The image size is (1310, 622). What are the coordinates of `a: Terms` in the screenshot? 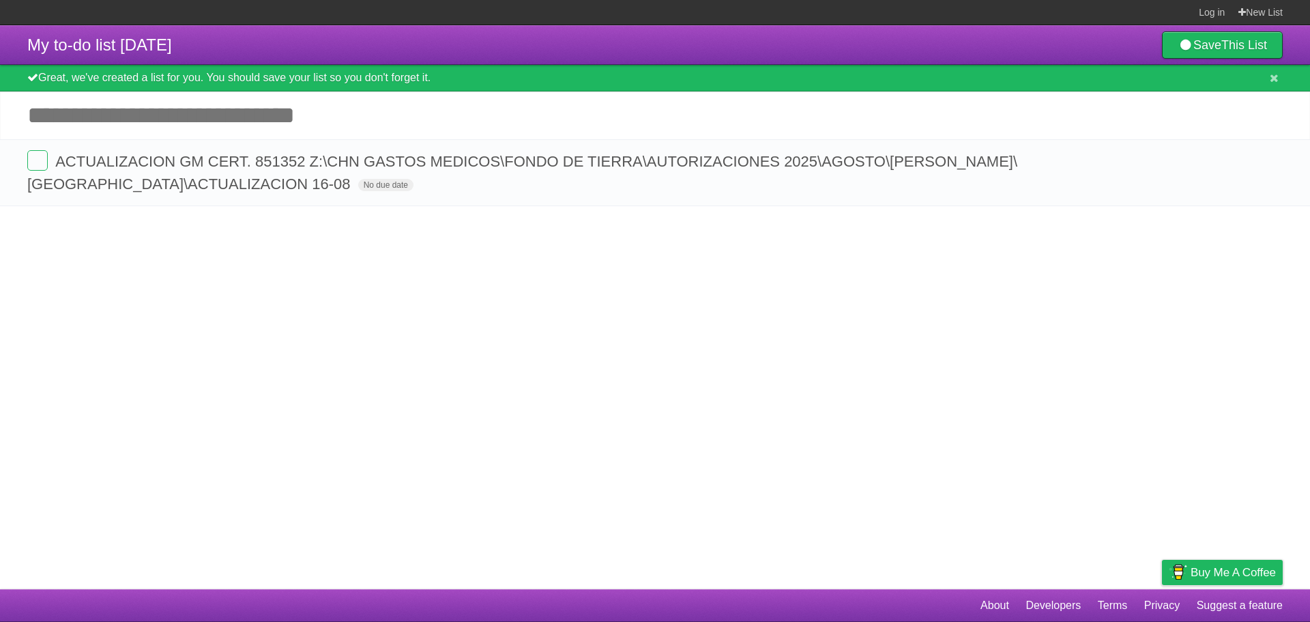 It's located at (1113, 605).